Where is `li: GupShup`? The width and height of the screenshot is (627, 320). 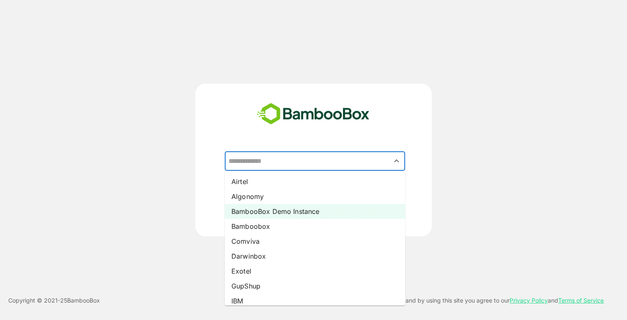
li: GupShup is located at coordinates (315, 286).